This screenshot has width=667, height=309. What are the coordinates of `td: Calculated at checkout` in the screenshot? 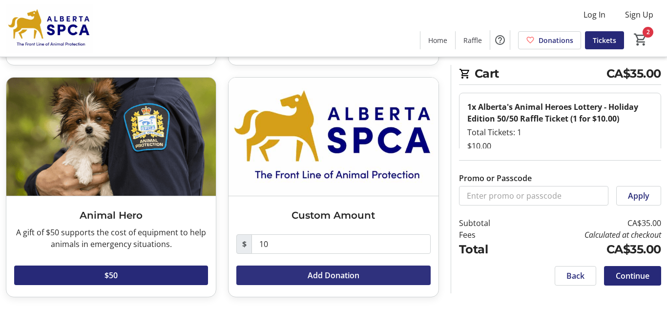 It's located at (589, 235).